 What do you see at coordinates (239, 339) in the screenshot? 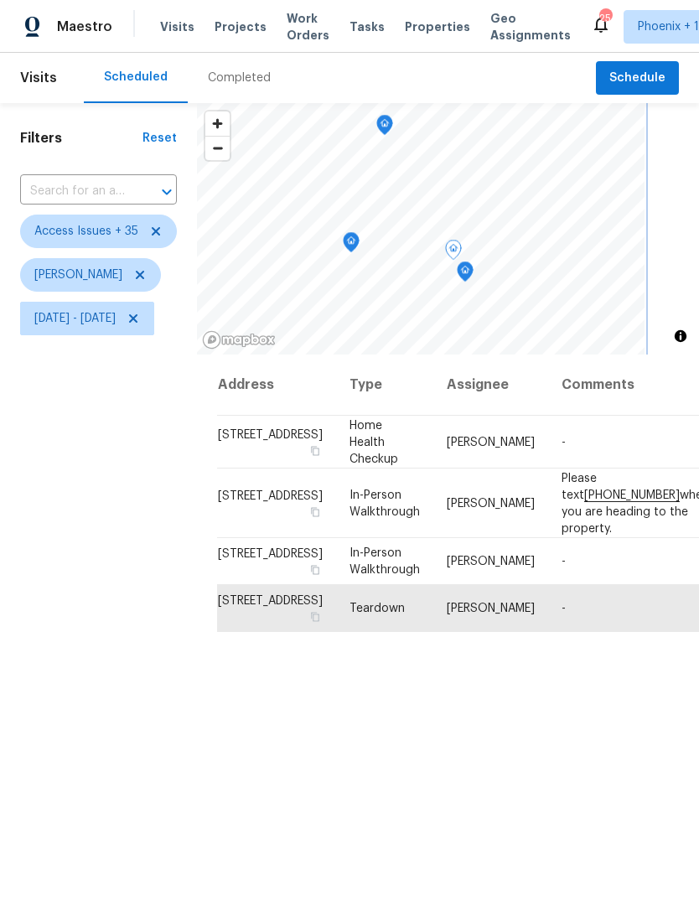
I see `a: Mapbox homepage` at bounding box center [239, 339].